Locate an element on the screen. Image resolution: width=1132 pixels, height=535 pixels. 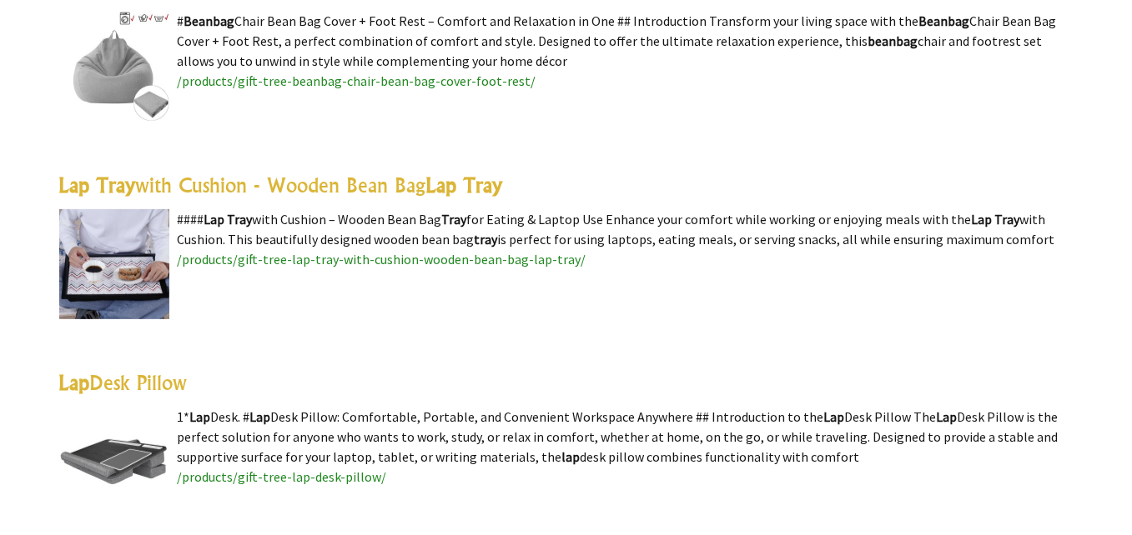
highlight: Tray is located at coordinates (455, 219).